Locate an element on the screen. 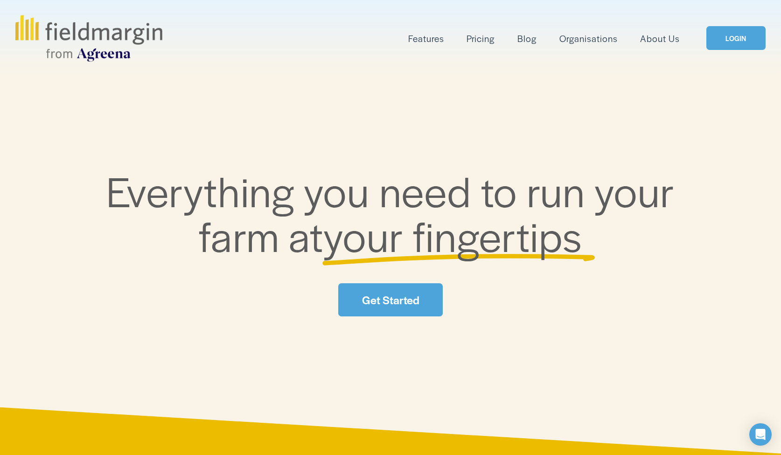 Image resolution: width=781 pixels, height=455 pixels. div: Open Intercom Messenger is located at coordinates (760, 434).